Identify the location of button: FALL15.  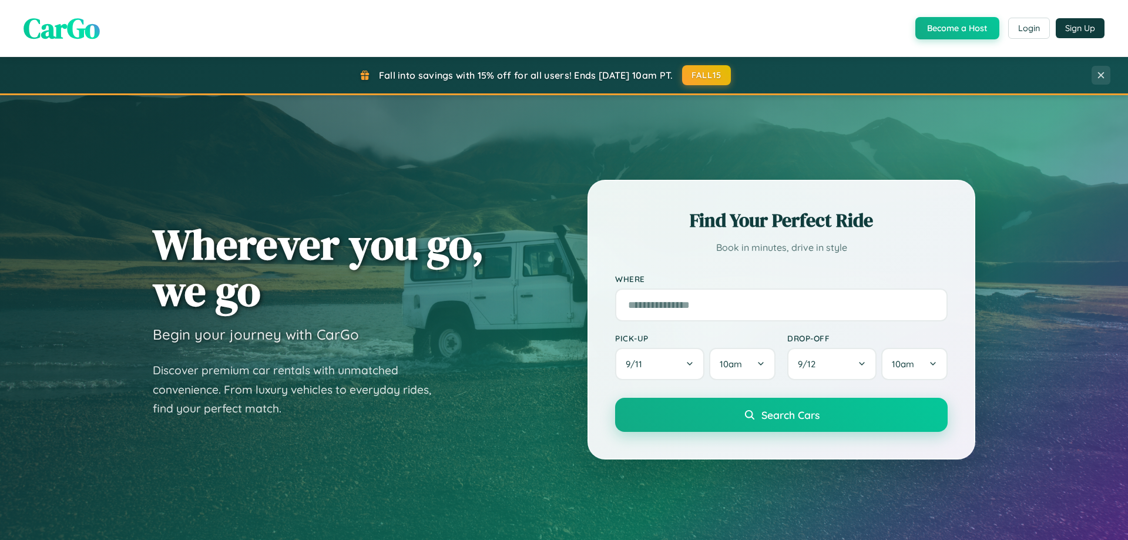
(707, 75).